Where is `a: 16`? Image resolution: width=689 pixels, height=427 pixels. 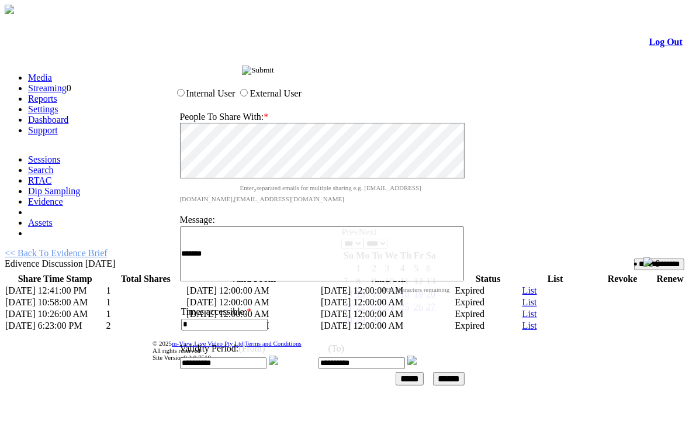 a: 16 is located at coordinates (376, 293).